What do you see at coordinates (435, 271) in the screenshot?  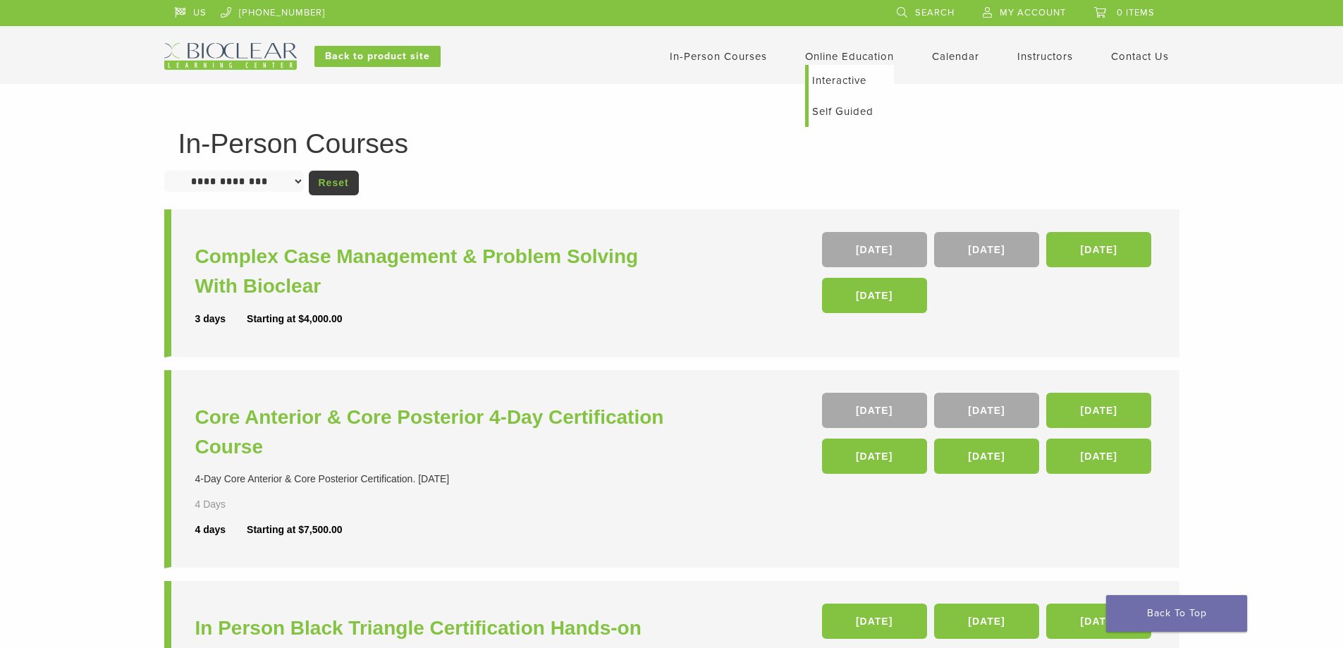 I see `a: Complex Case Management & Problem Solving With Bioclear` at bounding box center [435, 271].